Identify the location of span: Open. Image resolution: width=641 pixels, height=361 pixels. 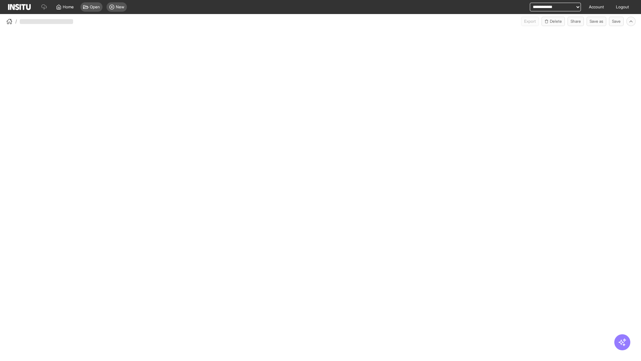
(95, 7).